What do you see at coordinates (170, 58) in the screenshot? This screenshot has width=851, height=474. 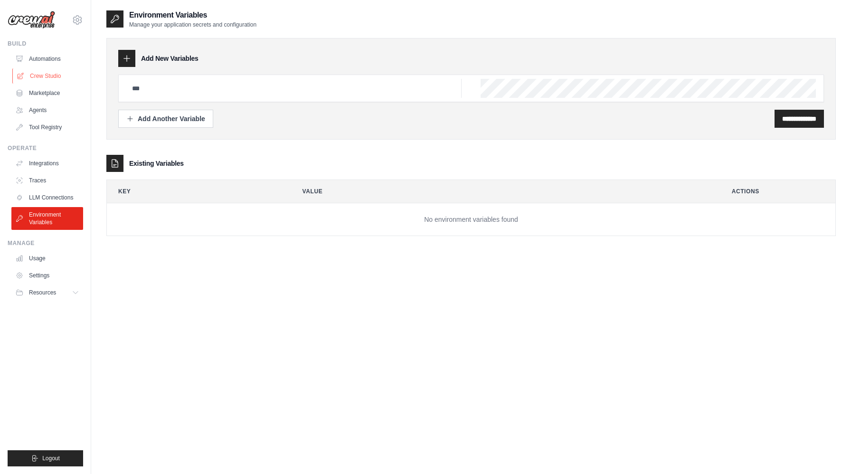 I see `h3: Add New Variables` at bounding box center [170, 58].